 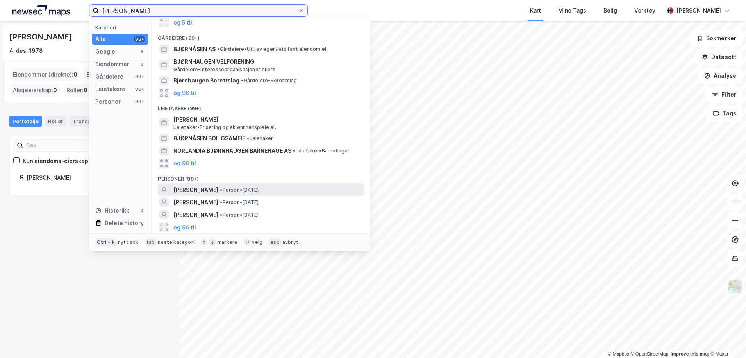 What do you see at coordinates (257, 242) in the screenshot?
I see `div: velg` at bounding box center [257, 242].